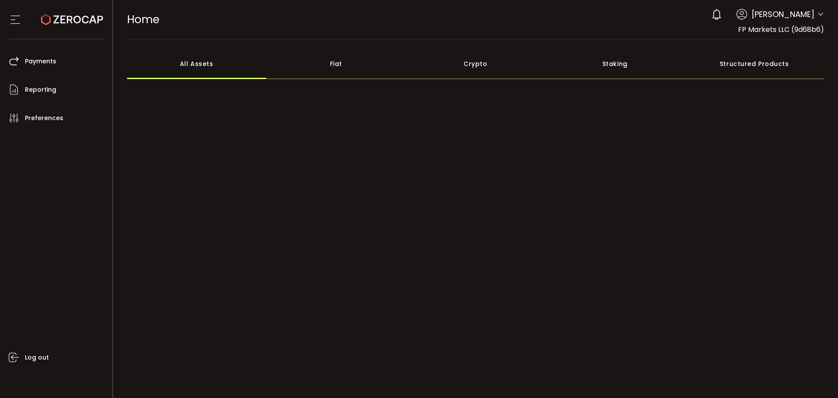 The height and width of the screenshot is (398, 838). I want to click on span: Home, so click(143, 19).